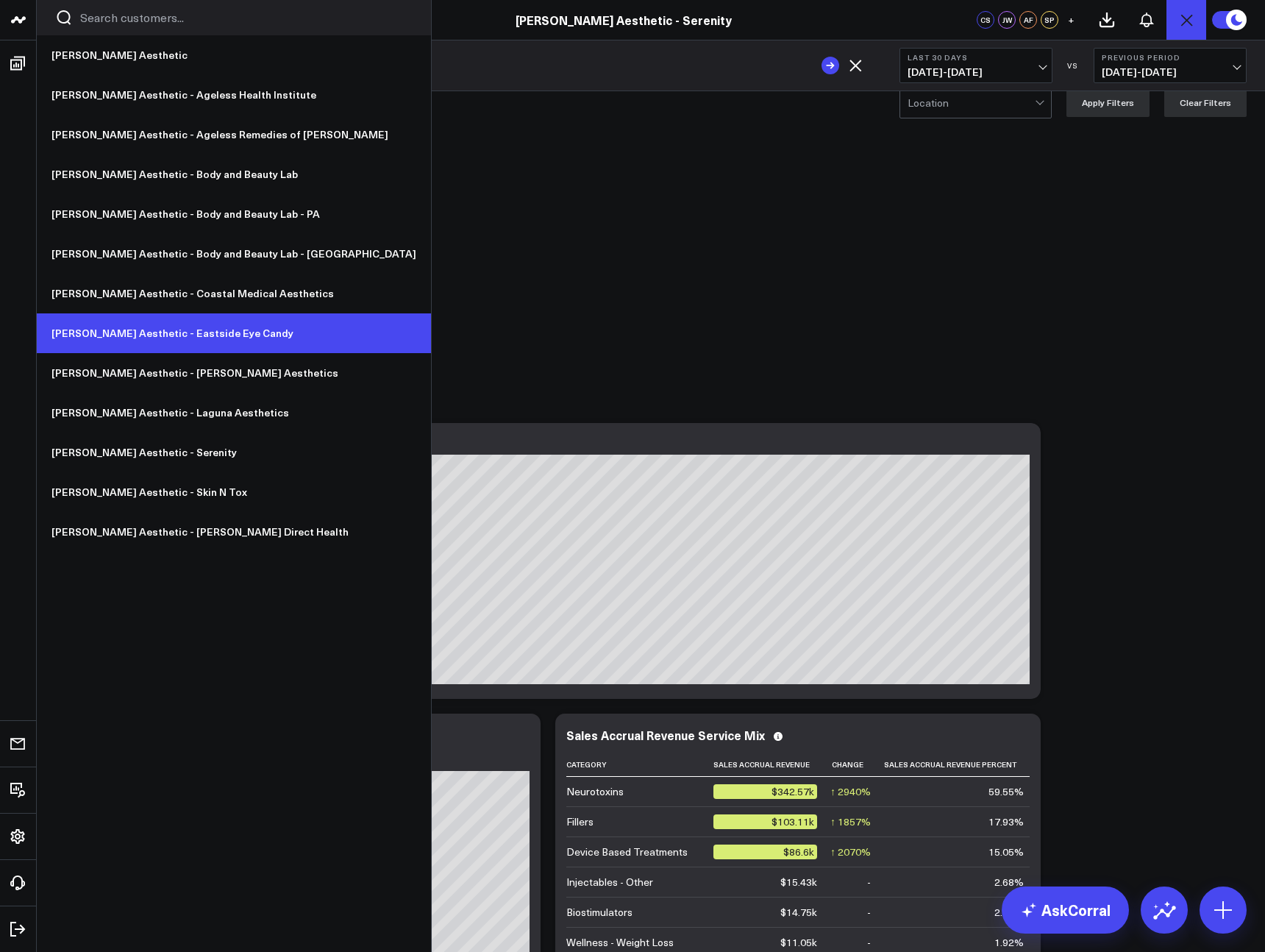 The width and height of the screenshot is (1265, 952). Describe the element at coordinates (1073, 65) in the screenshot. I see `div: VS` at that location.